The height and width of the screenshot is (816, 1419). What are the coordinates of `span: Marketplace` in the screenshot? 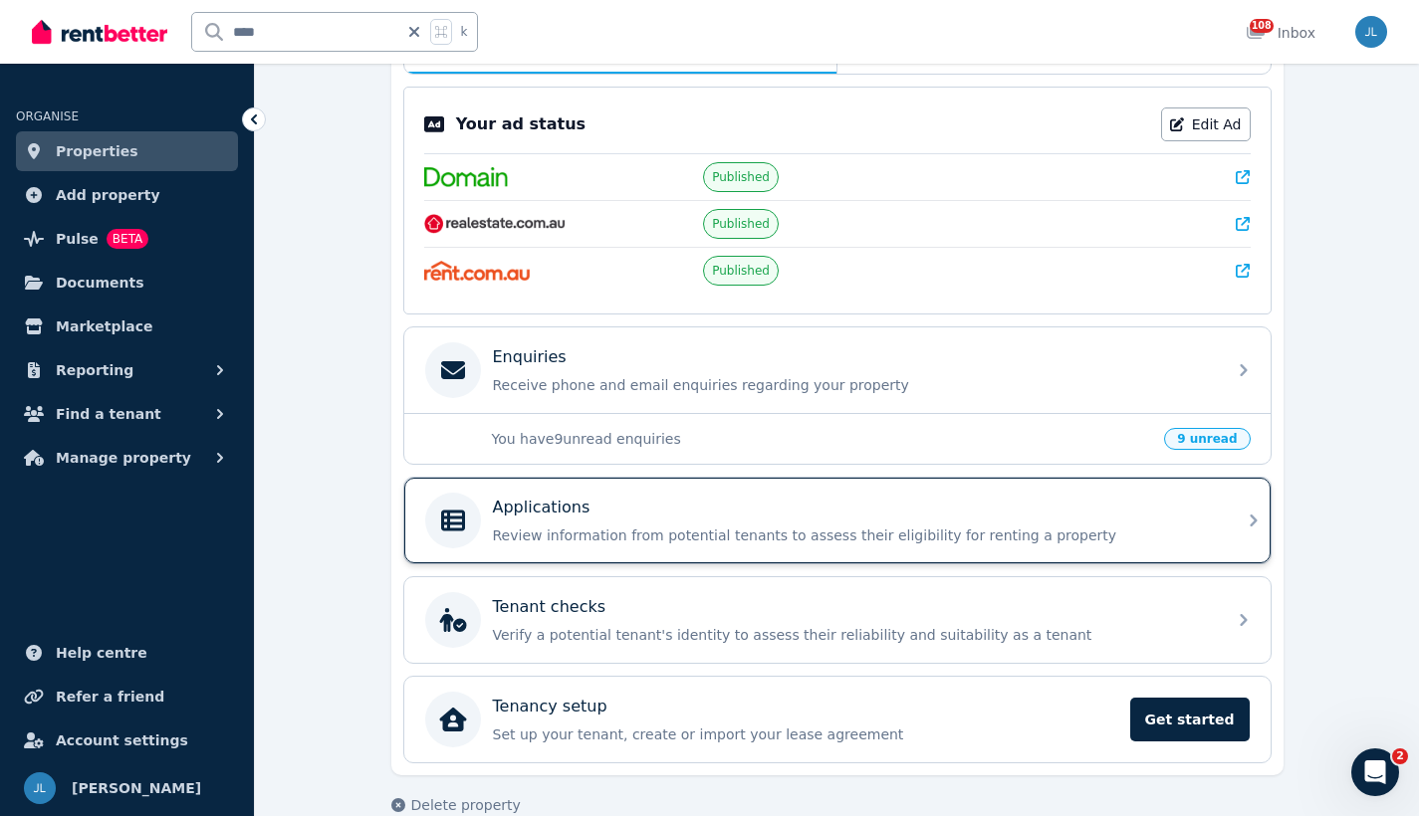 It's located at (104, 327).